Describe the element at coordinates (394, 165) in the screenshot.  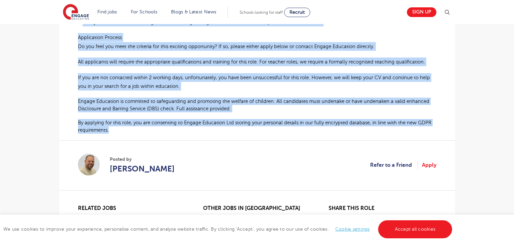
I see `a: Refer to a Friend` at that location.